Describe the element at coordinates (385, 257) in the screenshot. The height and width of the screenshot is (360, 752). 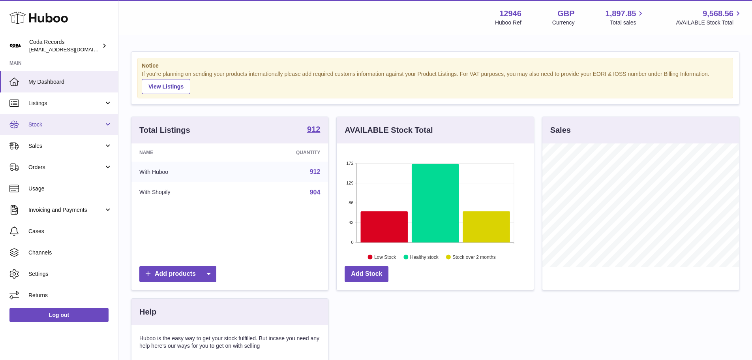
I see `text: Low Stock` at that location.